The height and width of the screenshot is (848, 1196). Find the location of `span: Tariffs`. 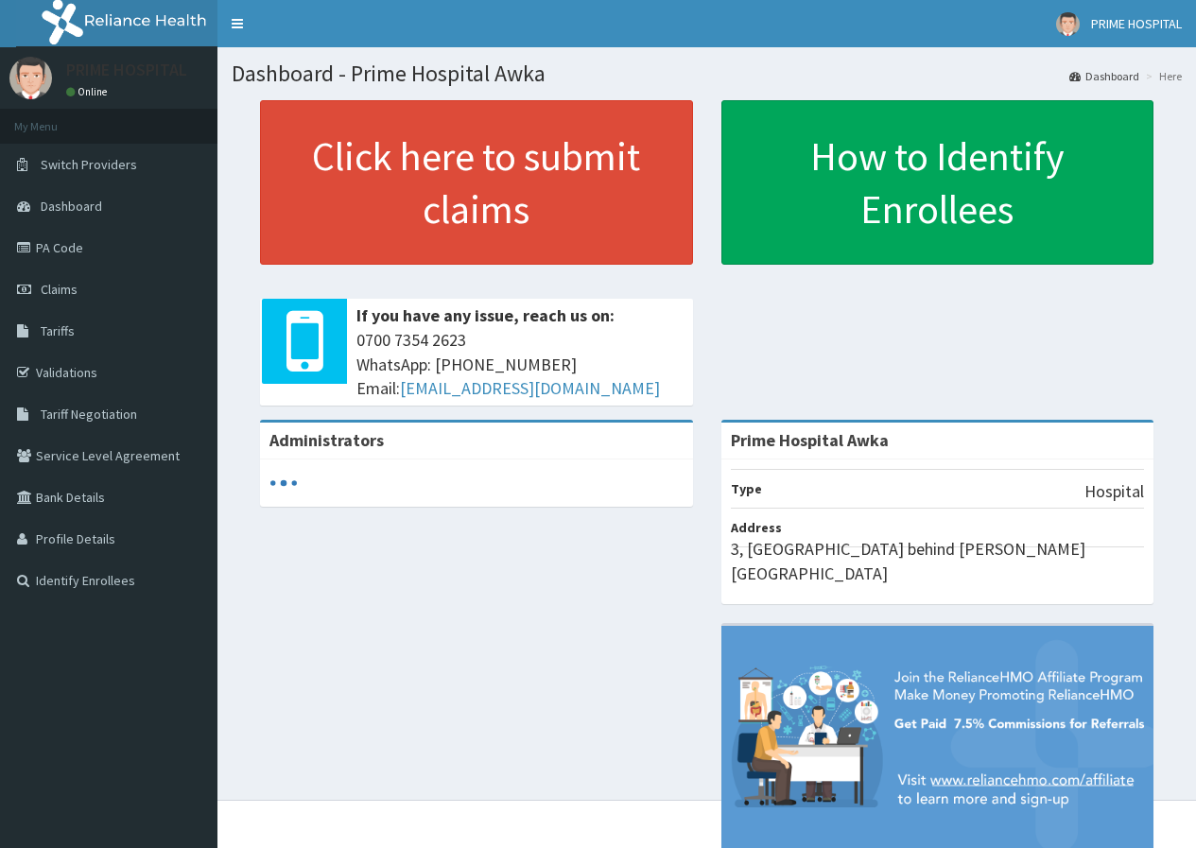

span: Tariffs is located at coordinates (58, 331).